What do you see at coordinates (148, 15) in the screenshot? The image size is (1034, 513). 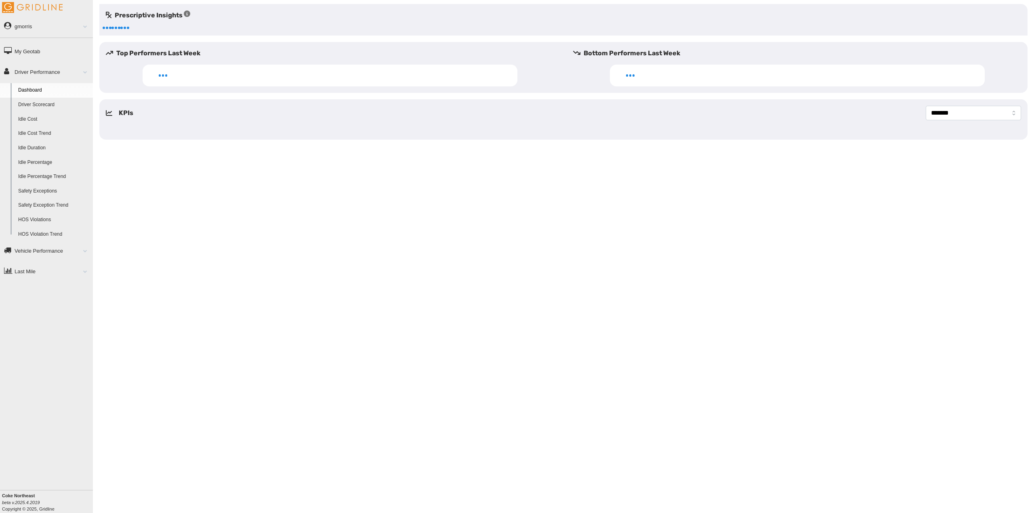 I see `h5: Prescriptive Insights` at bounding box center [148, 15].